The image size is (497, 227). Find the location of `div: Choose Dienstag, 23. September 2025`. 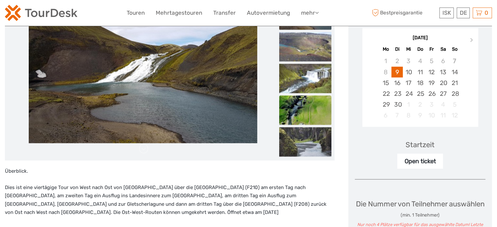

div: Choose Dienstag, 23. September 2025 is located at coordinates (397, 93).